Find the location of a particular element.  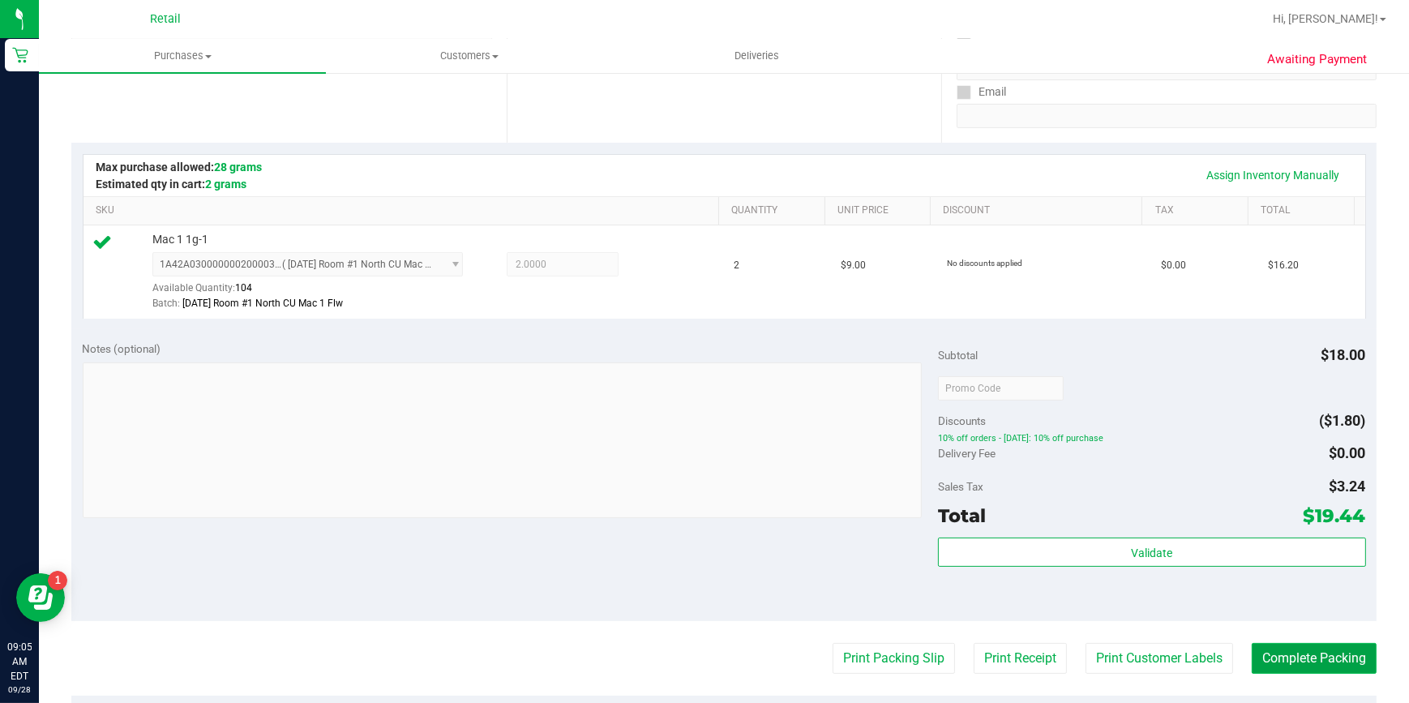

a: Deliveries is located at coordinates (756, 56).